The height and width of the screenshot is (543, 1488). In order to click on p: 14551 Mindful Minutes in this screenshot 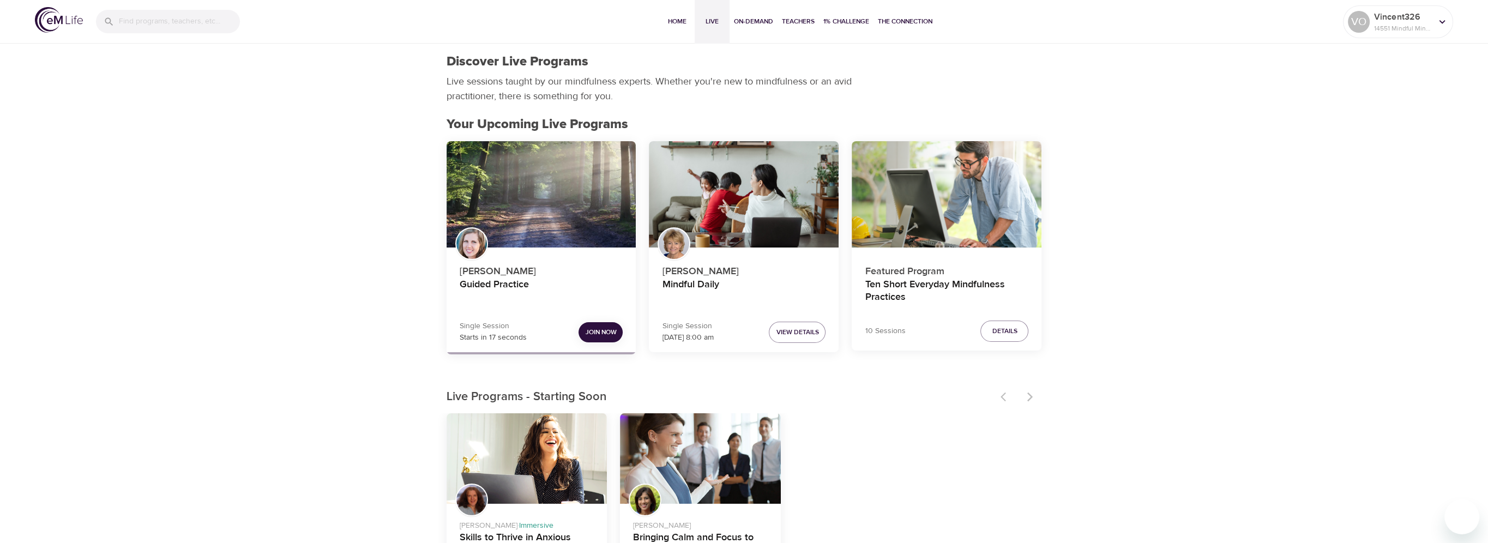, I will do `click(1403, 28)`.